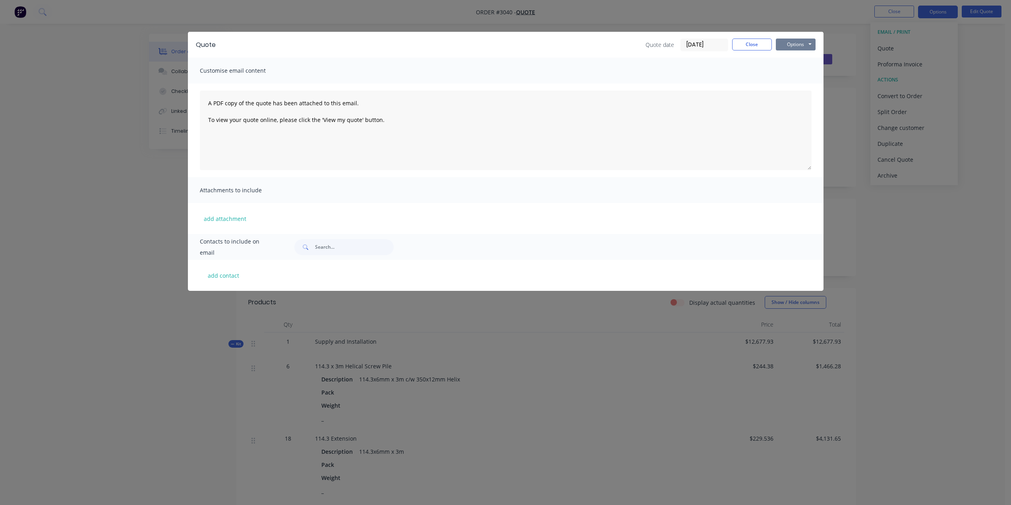  What do you see at coordinates (752, 44) in the screenshot?
I see `button: Close` at bounding box center [752, 44].